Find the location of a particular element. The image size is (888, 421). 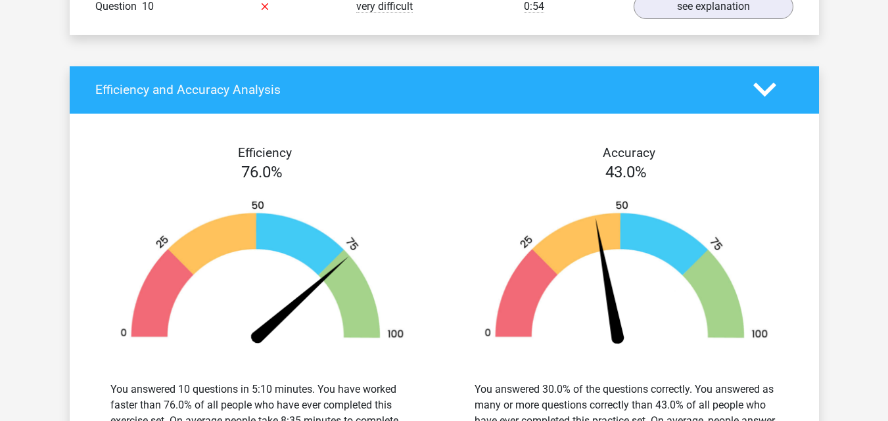

h4: Accuracy is located at coordinates (629, 152).